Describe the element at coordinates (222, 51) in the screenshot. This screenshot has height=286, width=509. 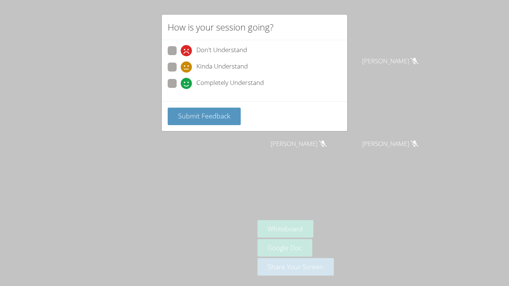
I see `span: Don't Understand` at that location.